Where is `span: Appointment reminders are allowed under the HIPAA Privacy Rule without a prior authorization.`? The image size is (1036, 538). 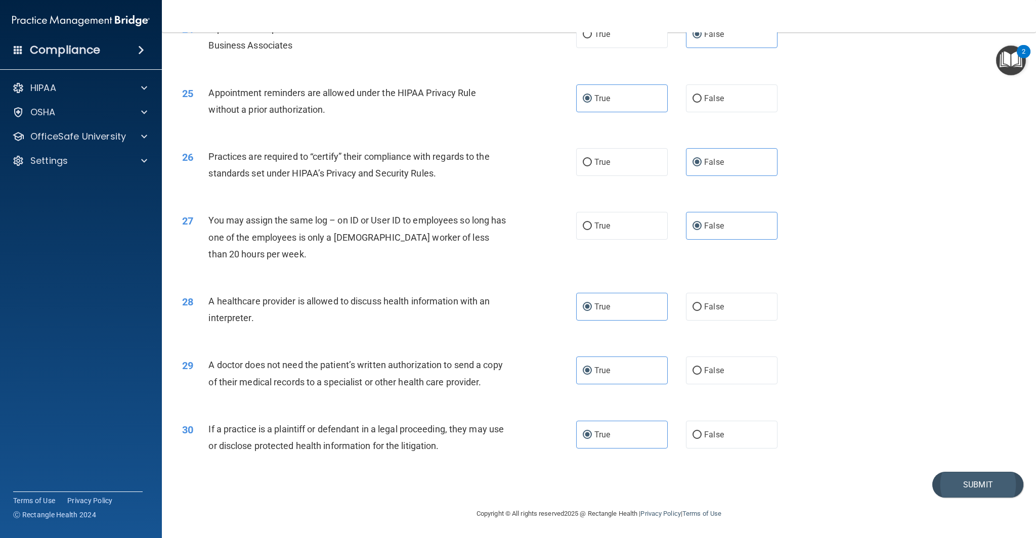
span: Appointment reminders are allowed under the HIPAA Privacy Rule without a prior authorization. is located at coordinates (342, 101).